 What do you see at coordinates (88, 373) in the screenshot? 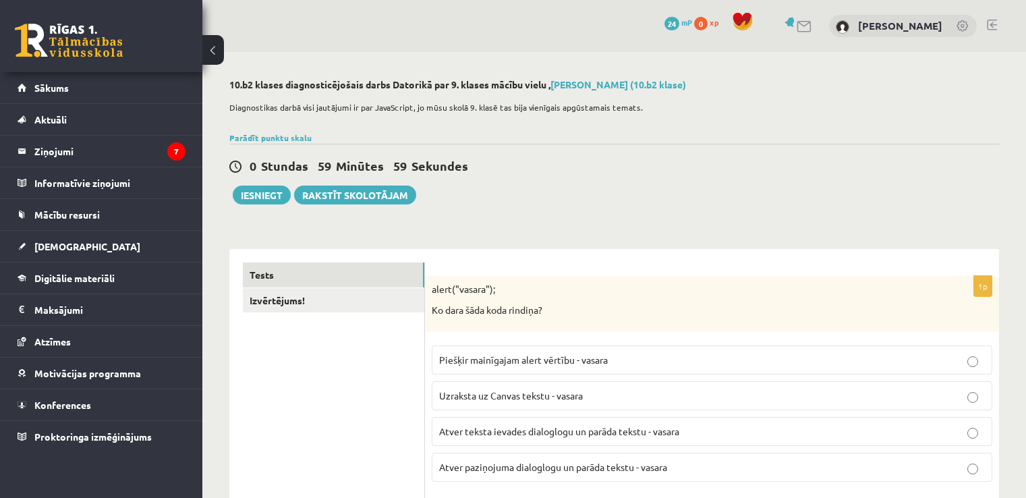
I see `span: Motivācijas programma` at bounding box center [88, 373].